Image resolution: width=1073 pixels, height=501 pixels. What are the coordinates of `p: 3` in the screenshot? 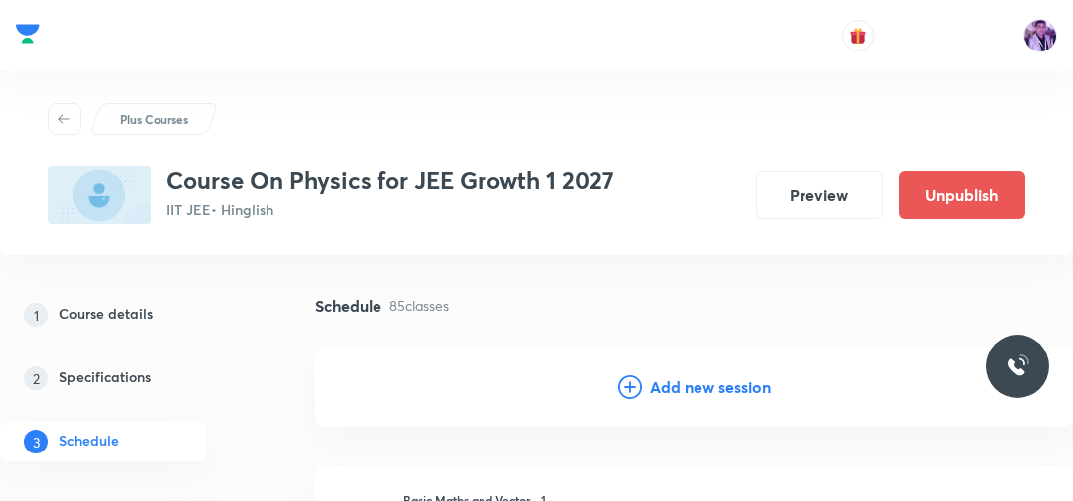 It's located at (36, 442).